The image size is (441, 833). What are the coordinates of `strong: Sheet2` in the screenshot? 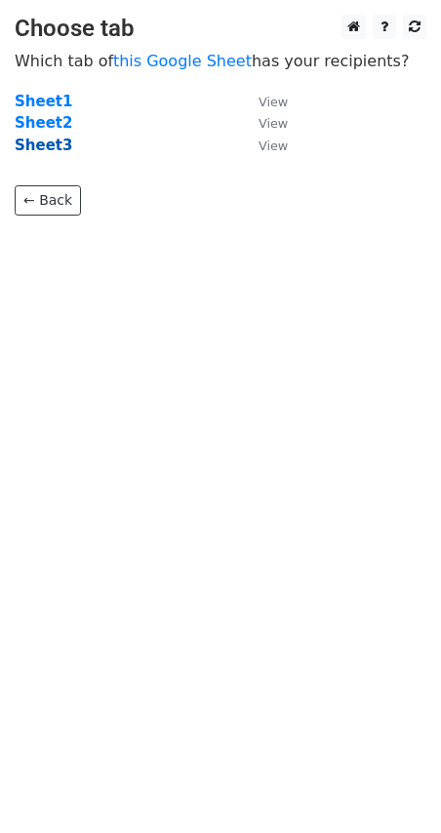 It's located at (43, 123).